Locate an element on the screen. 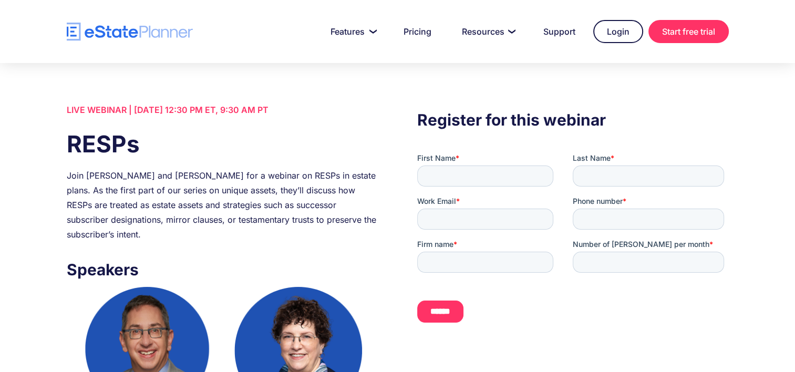 Image resolution: width=795 pixels, height=372 pixels. h3: Speakers is located at coordinates (222, 269).